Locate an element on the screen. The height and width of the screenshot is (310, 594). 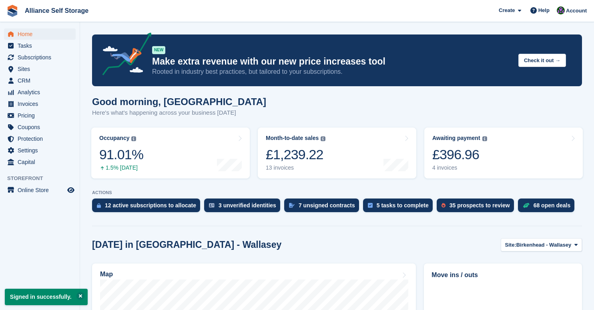
span: Invoices is located at coordinates (42, 104).